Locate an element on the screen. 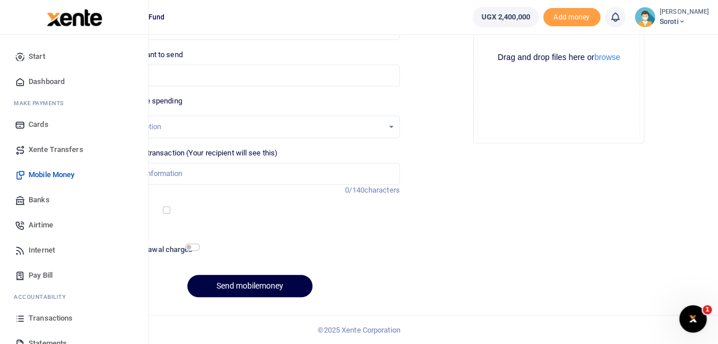 This screenshot has width=718, height=344. a: Xente Transfers is located at coordinates (74, 150).